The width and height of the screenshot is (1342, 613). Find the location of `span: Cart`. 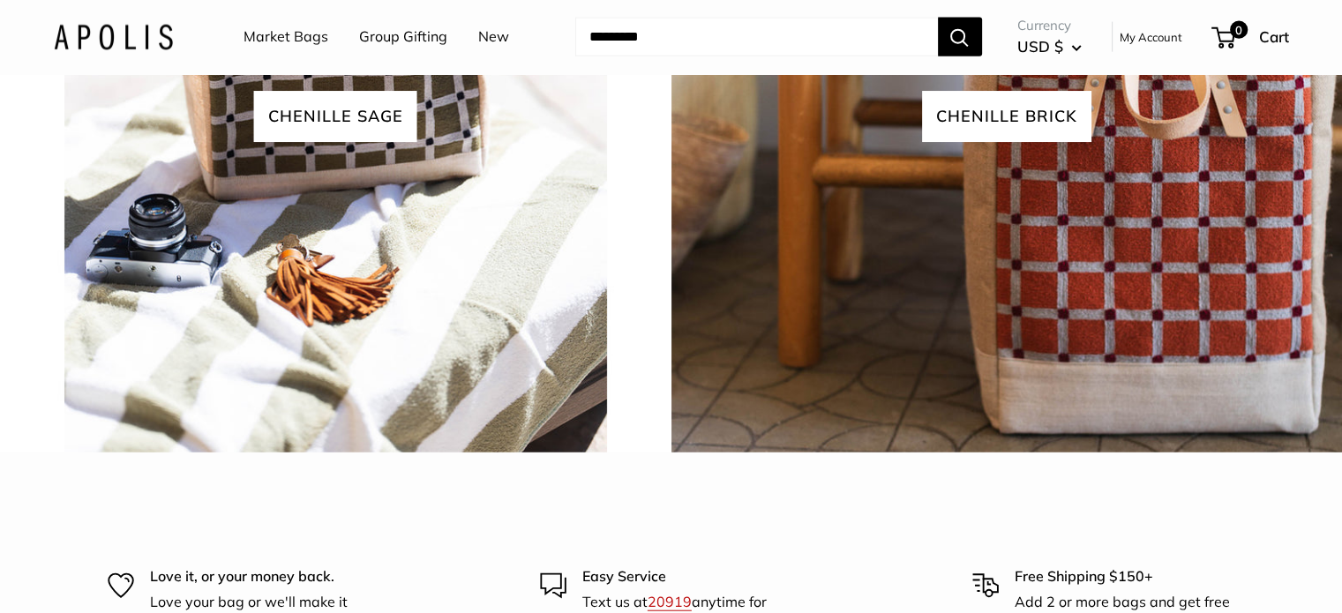

span: Cart is located at coordinates (1274, 36).